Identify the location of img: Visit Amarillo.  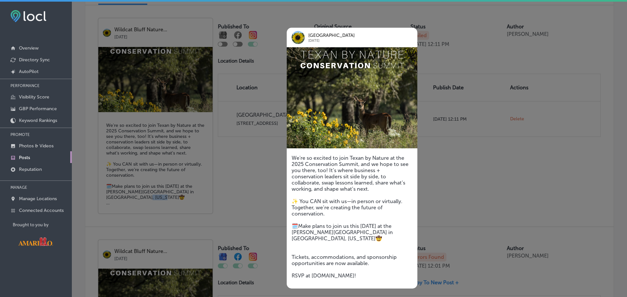
(36, 242).